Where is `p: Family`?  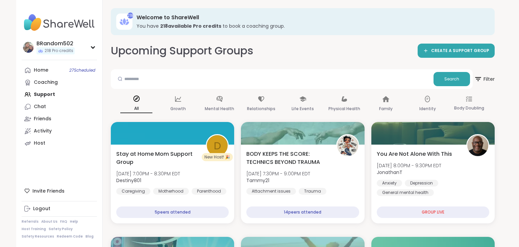 p: Family is located at coordinates (386, 109).